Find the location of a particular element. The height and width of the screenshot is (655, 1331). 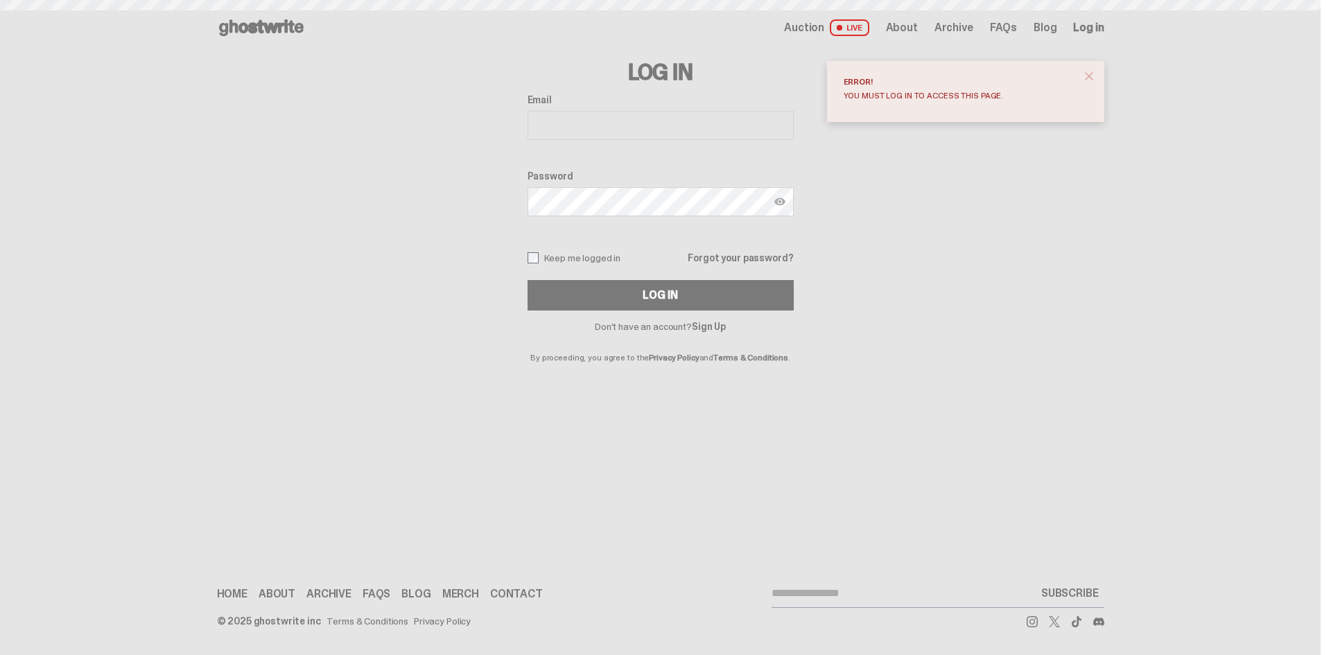

span: About is located at coordinates (902, 28).